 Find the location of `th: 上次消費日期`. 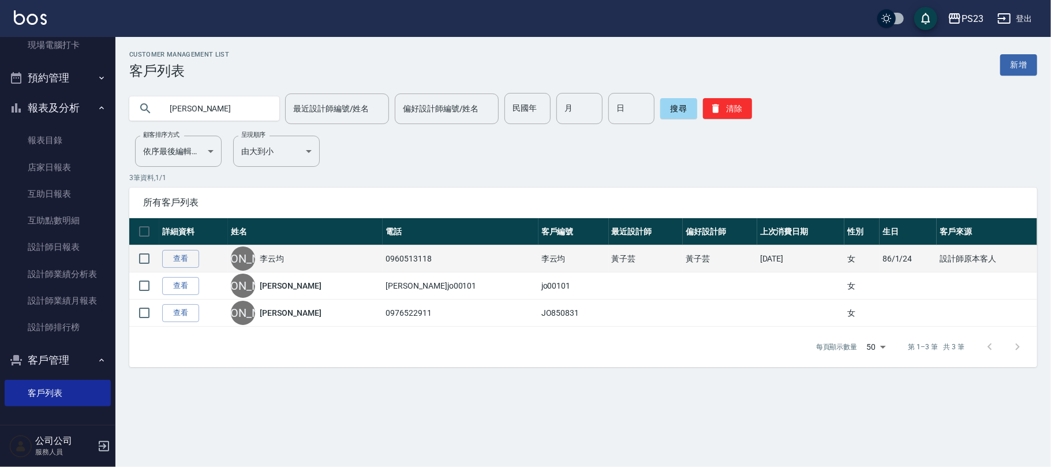

th: 上次消費日期 is located at coordinates (800, 231).